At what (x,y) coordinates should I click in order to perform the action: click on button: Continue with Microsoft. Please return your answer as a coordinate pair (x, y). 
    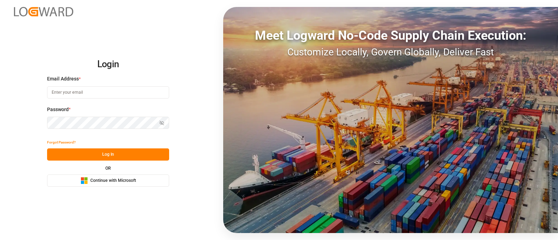
    Looking at the image, I should click on (108, 181).